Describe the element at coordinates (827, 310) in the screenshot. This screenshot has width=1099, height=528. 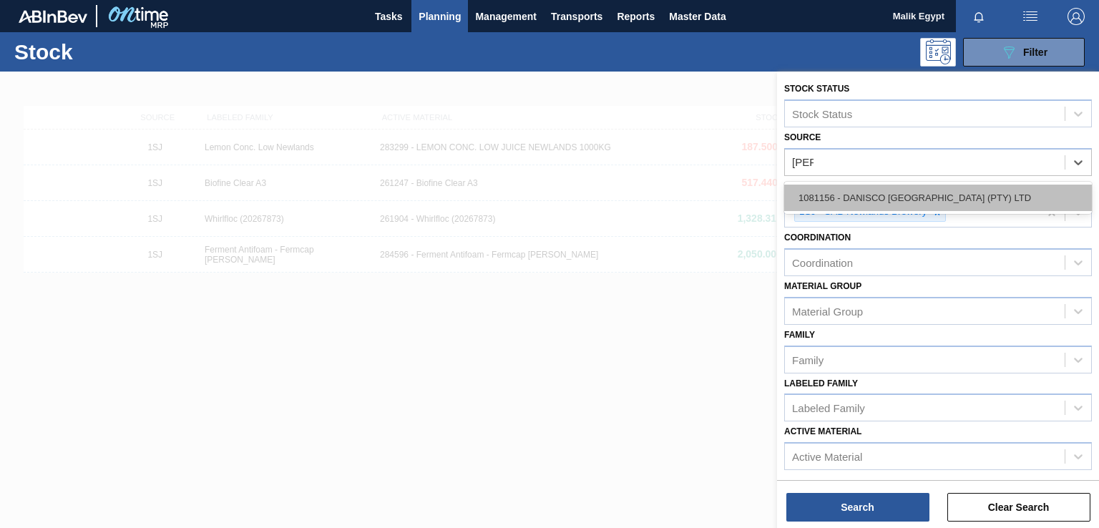
I see `div: Material Group` at that location.